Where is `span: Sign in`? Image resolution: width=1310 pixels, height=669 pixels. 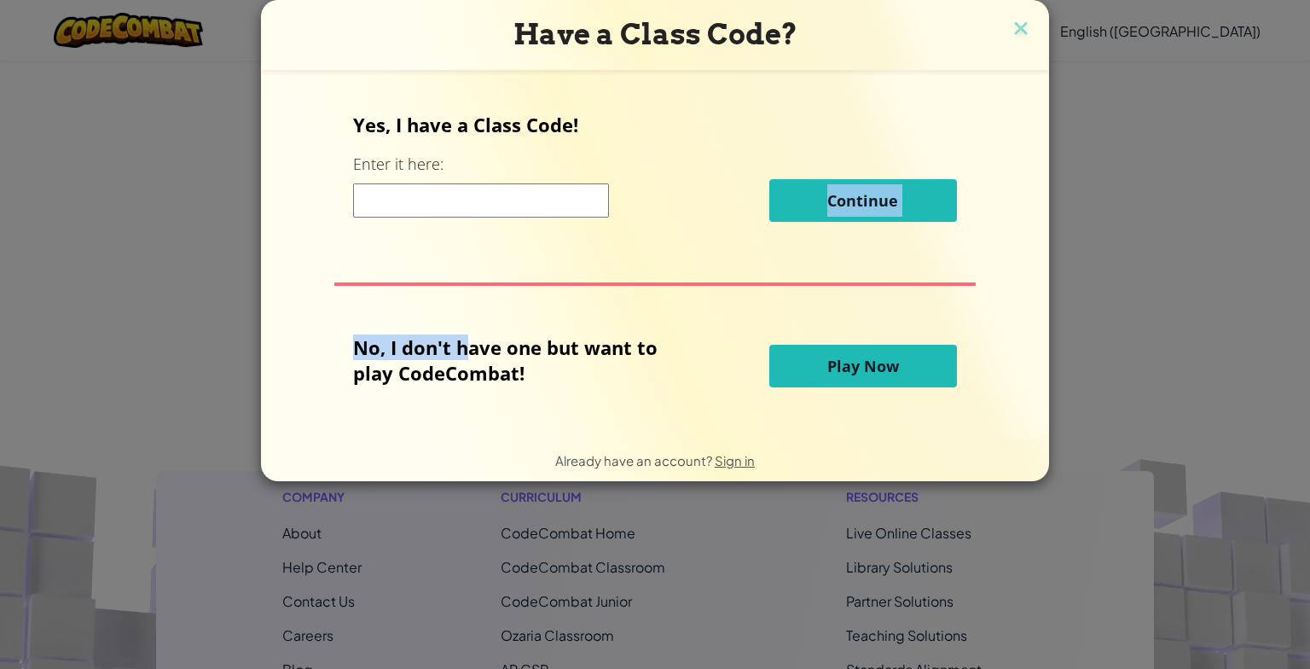 span: Sign in is located at coordinates (735, 460).